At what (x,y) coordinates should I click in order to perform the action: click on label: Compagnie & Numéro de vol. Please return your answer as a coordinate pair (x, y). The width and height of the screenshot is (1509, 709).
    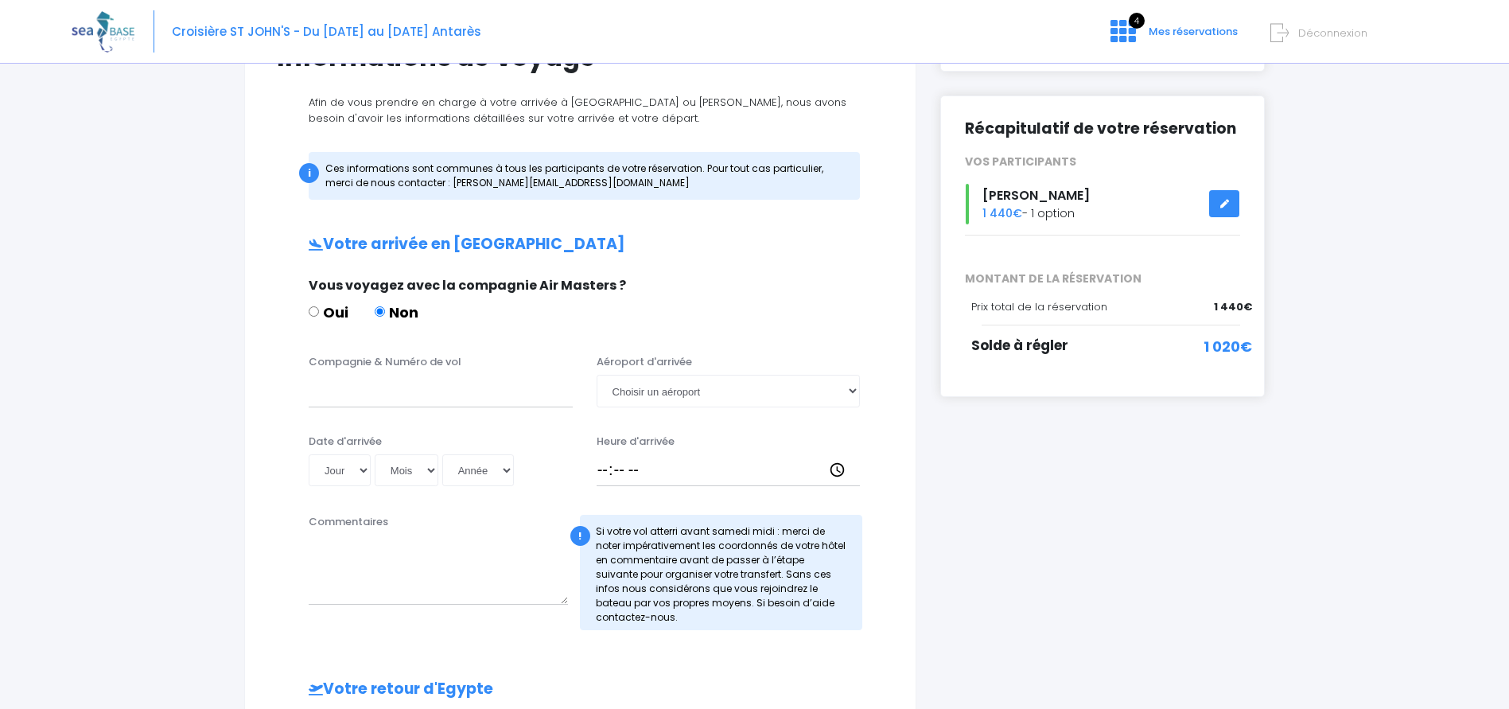
    Looking at the image, I should click on (385, 362).